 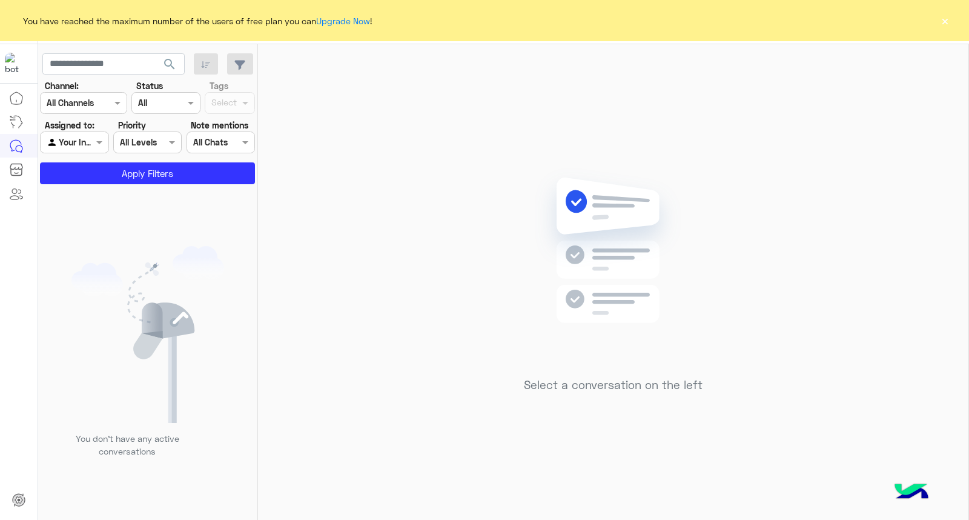 What do you see at coordinates (170, 66) in the screenshot?
I see `button: search` at bounding box center [170, 66].